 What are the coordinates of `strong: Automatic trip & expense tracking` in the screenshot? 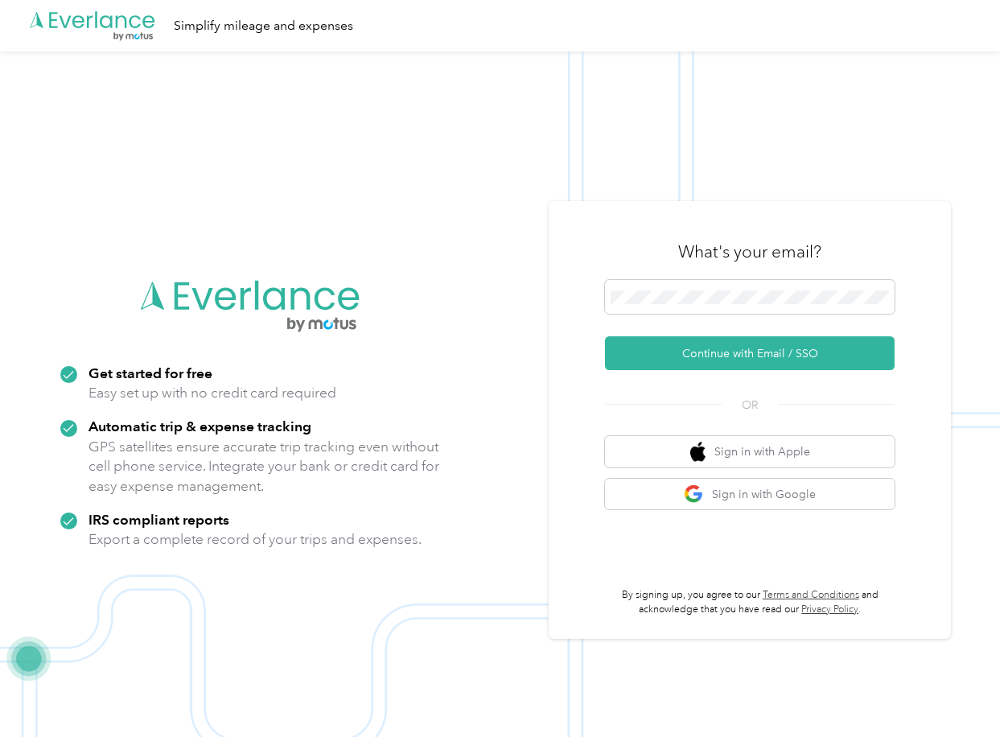 It's located at (200, 426).